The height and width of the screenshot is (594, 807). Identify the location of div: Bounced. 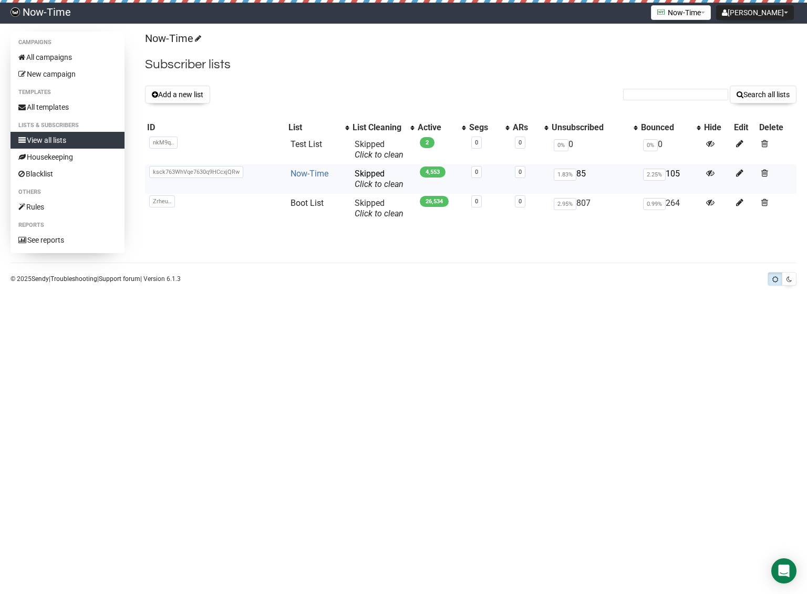
(666, 128).